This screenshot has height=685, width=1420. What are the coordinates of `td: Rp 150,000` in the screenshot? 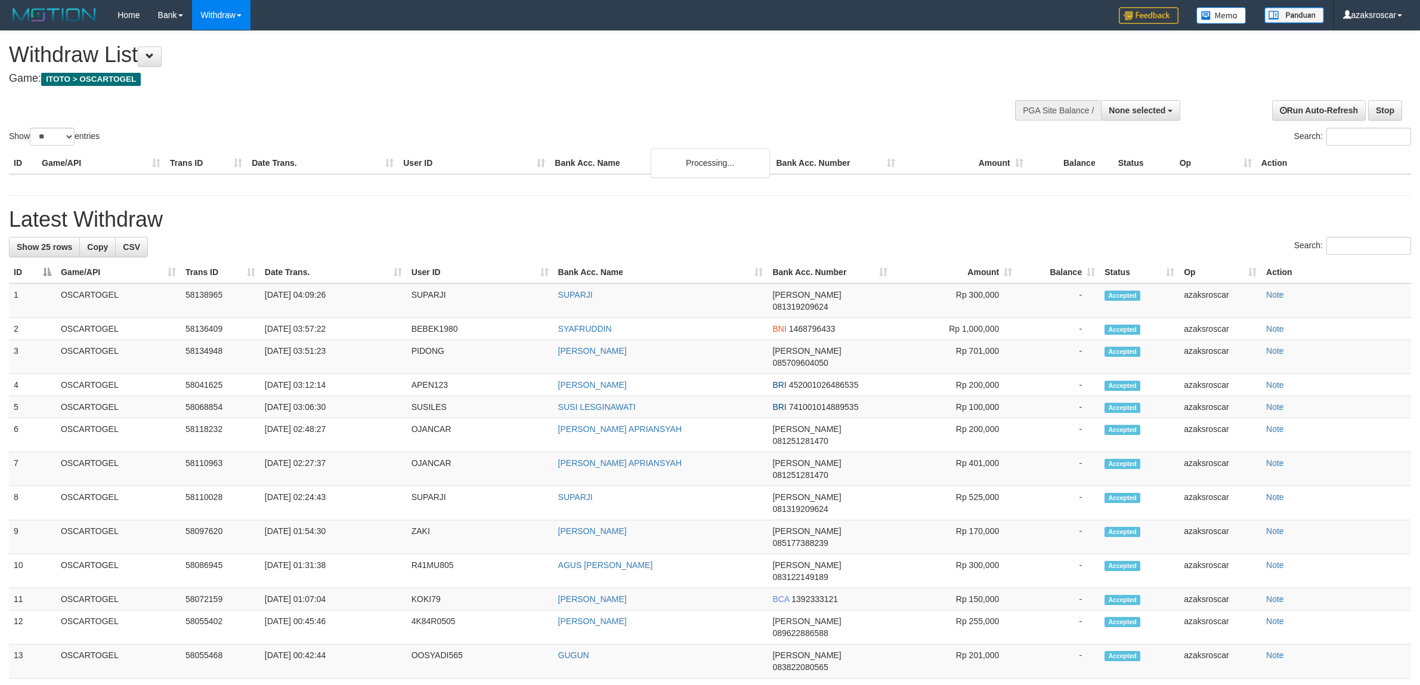 It's located at (955, 599).